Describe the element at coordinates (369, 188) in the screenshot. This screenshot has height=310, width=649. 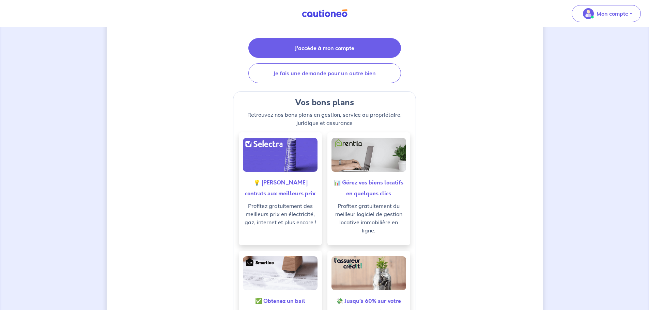
I see `h5: 📊 Gérez vos biens locatifs en quelques clics` at that location.